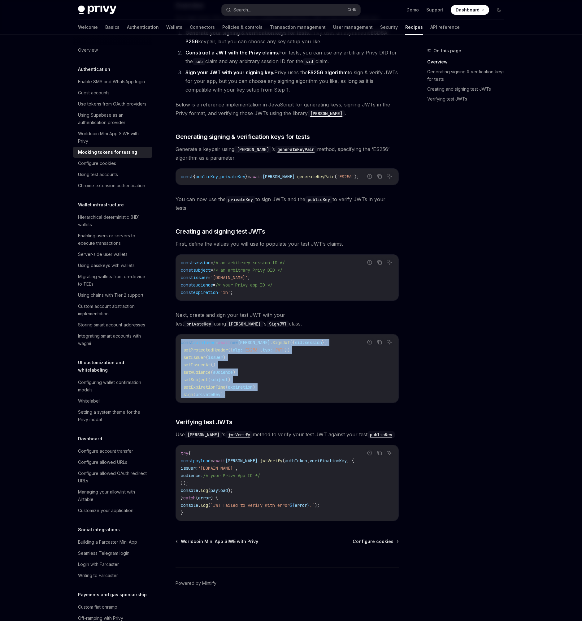 The image size is (582, 621). I want to click on div: Search..., so click(242, 10).